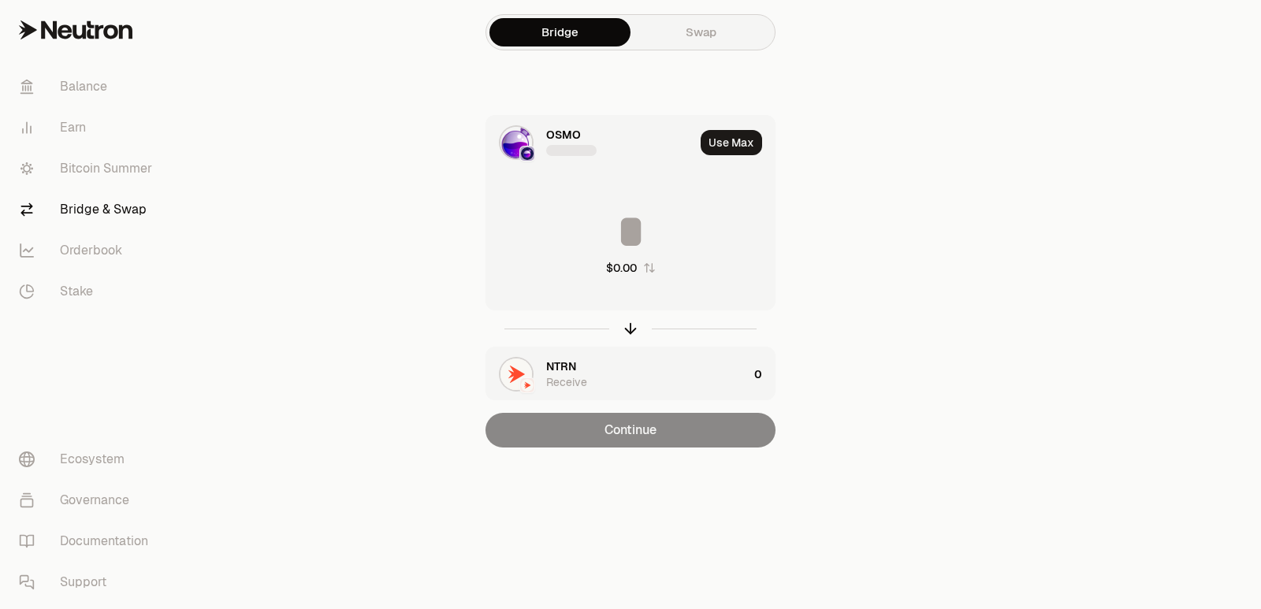 This screenshot has height=609, width=1261. I want to click on a: Swap, so click(701, 32).